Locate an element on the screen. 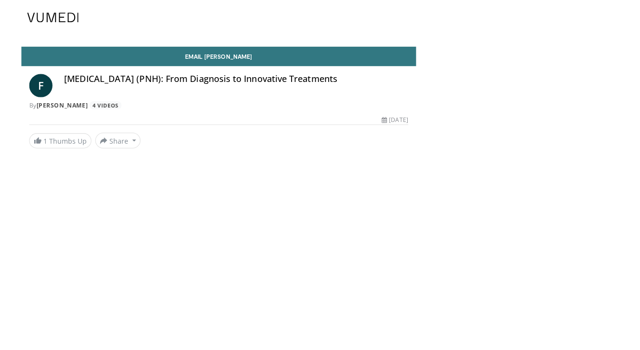 This screenshot has width=640, height=350. a: F is located at coordinates (40, 85).